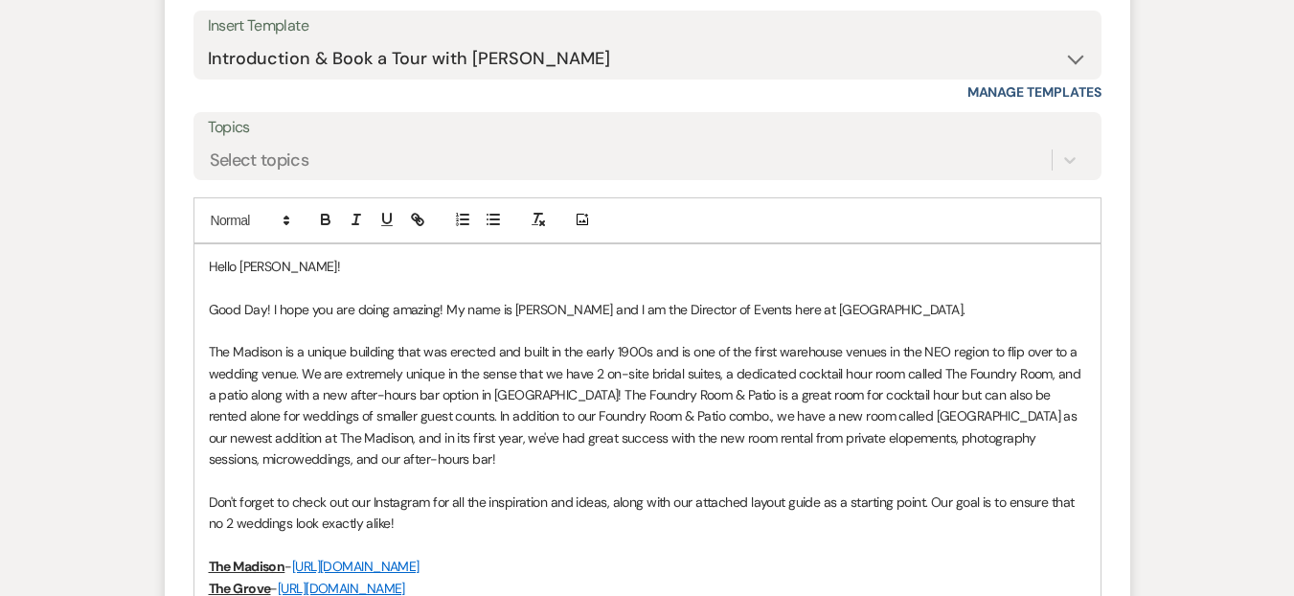 Image resolution: width=1294 pixels, height=596 pixels. What do you see at coordinates (1035, 92) in the screenshot?
I see `a: Manage Templates` at bounding box center [1035, 92].